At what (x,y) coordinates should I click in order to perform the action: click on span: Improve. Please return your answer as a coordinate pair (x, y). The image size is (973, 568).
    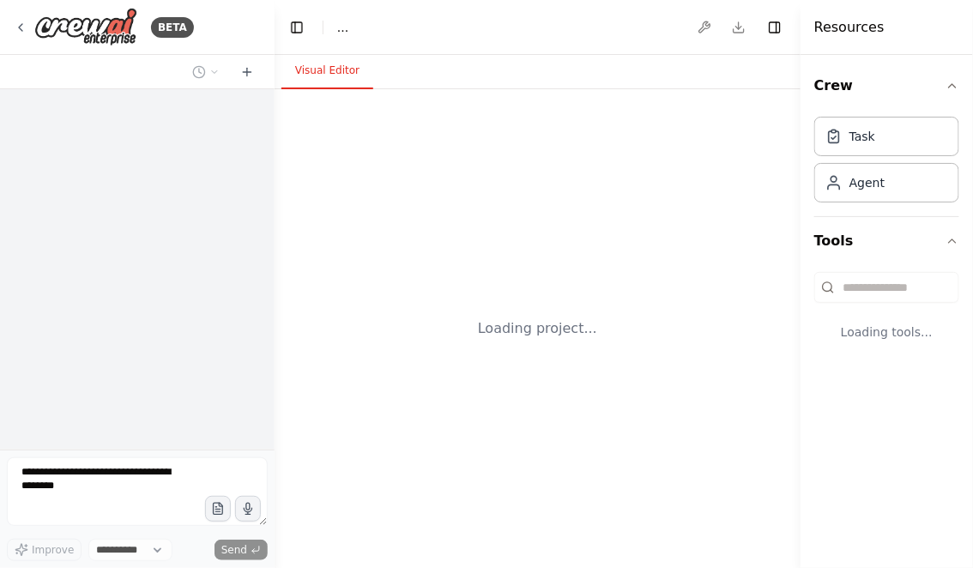
    Looking at the image, I should click on (52, 550).